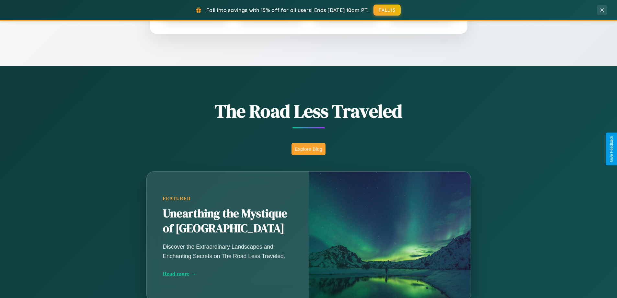  Describe the element at coordinates (387, 10) in the screenshot. I see `button: FALL15` at that location.